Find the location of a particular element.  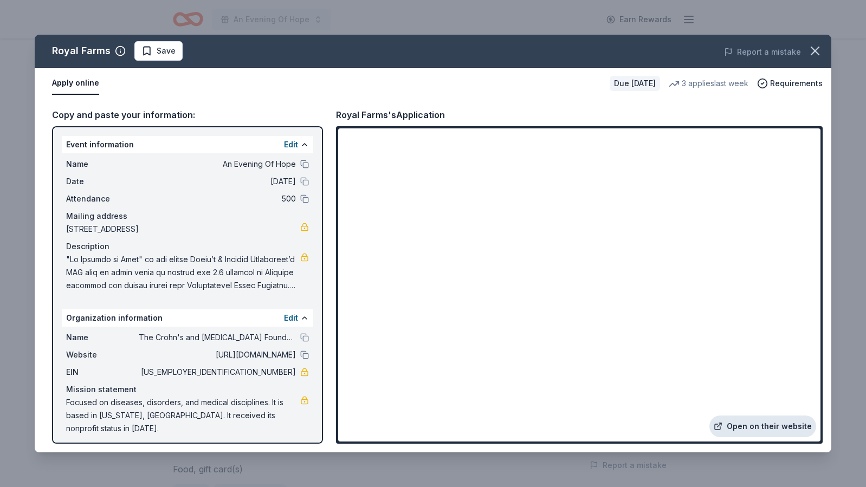

span: 500 is located at coordinates (217, 199).